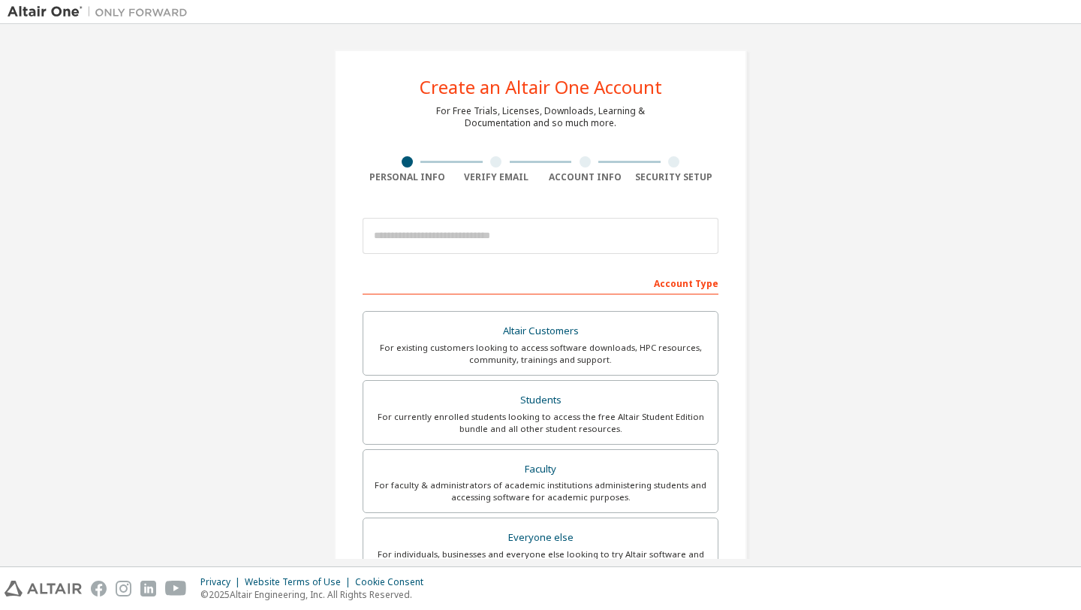  What do you see at coordinates (407, 177) in the screenshot?
I see `div: Personal Info` at bounding box center [407, 177].